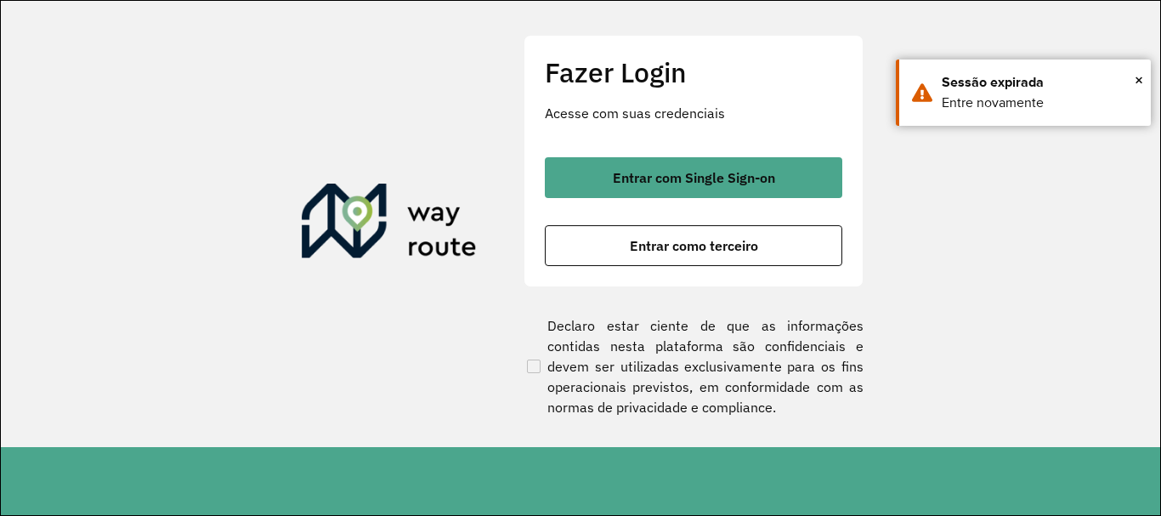 This screenshot has width=1161, height=516. I want to click on div: Entre novamente, so click(1040, 103).